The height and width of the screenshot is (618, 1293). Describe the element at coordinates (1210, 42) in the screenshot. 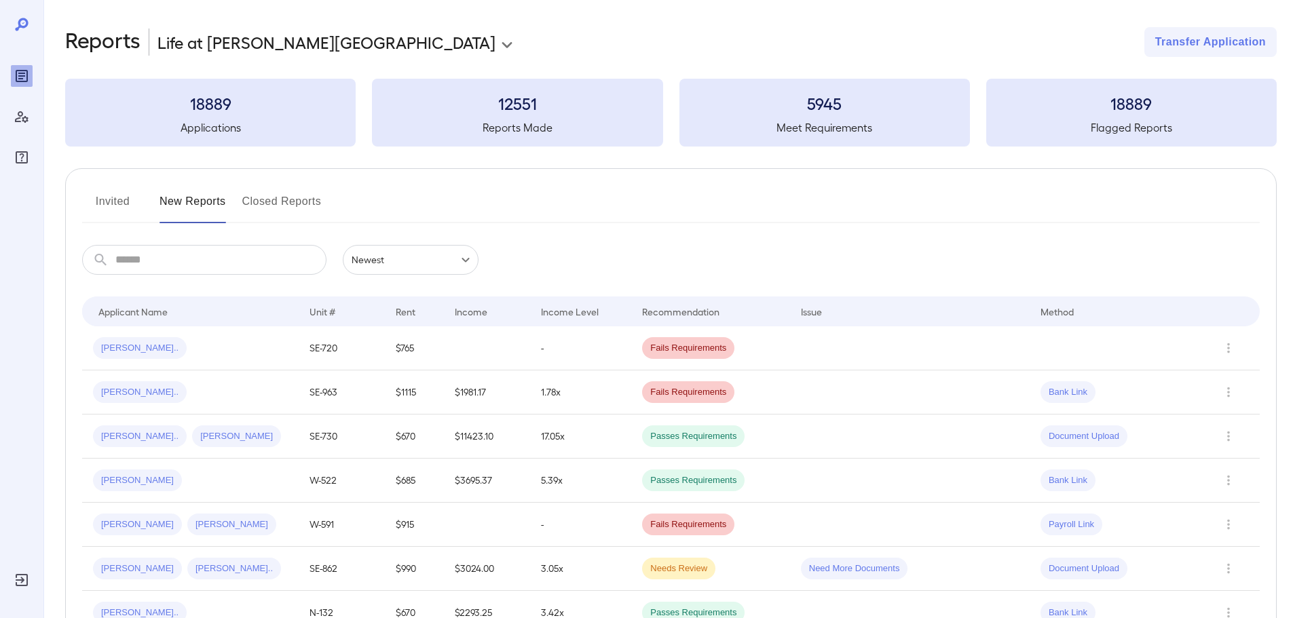

I see `button: Transfer Application` at that location.